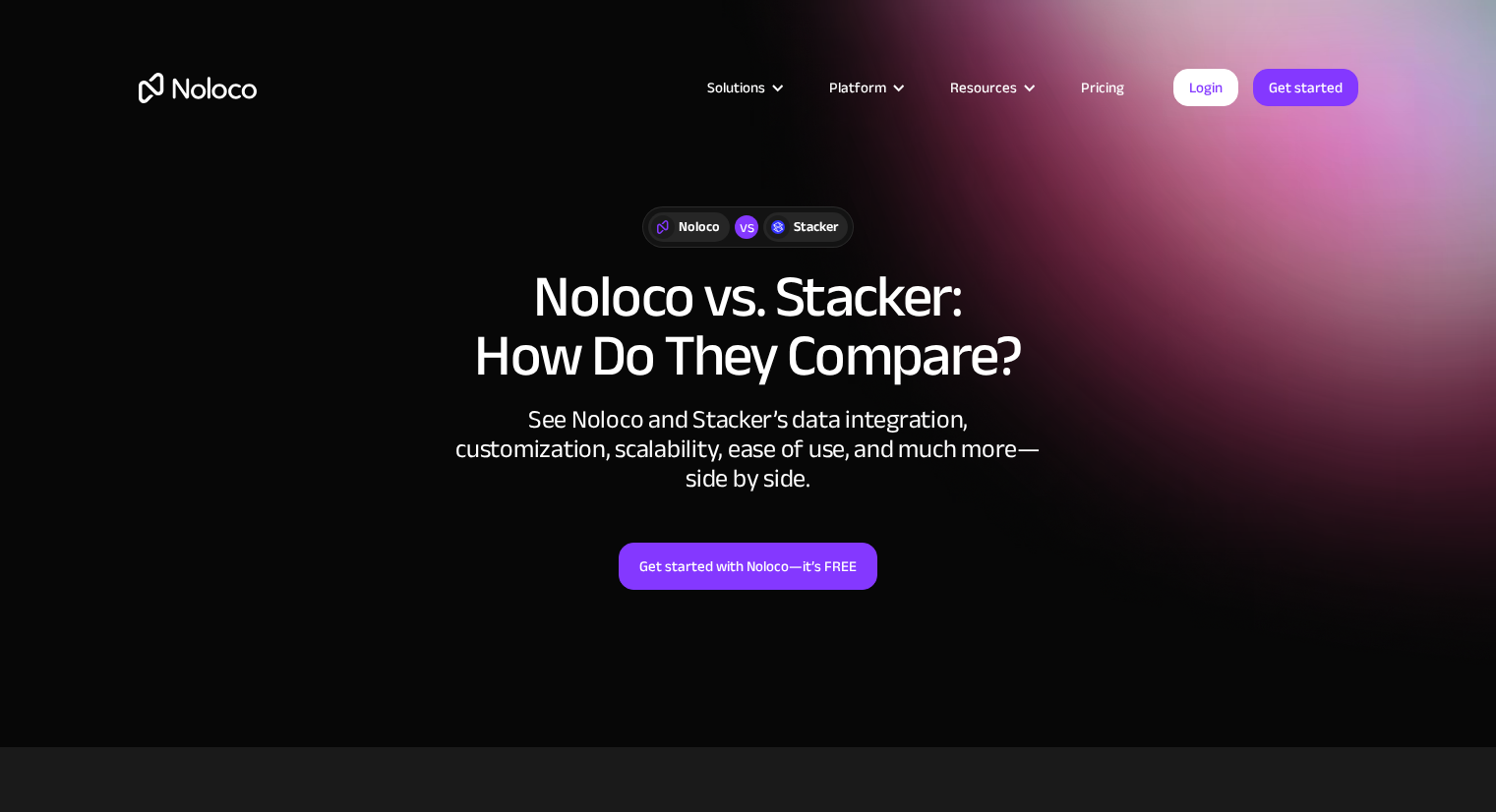 The height and width of the screenshot is (812, 1496). I want to click on div: See Noloco and Stacker’s data integration, customization, scalability, ease of use, and much more..., so click(749, 449).